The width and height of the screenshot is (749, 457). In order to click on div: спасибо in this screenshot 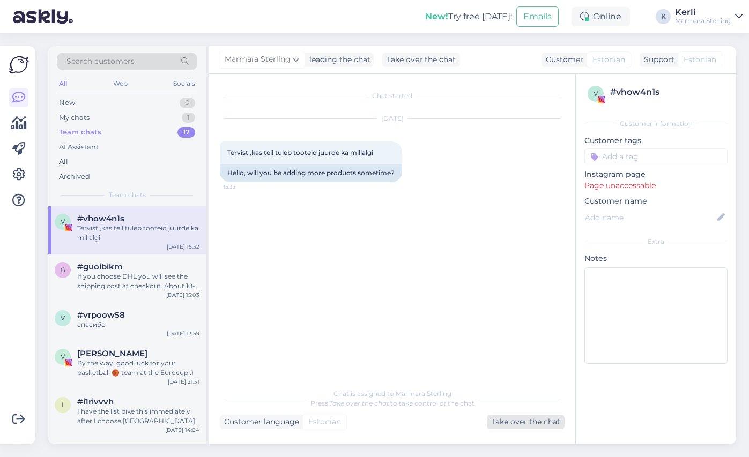, I will do `click(138, 325)`.